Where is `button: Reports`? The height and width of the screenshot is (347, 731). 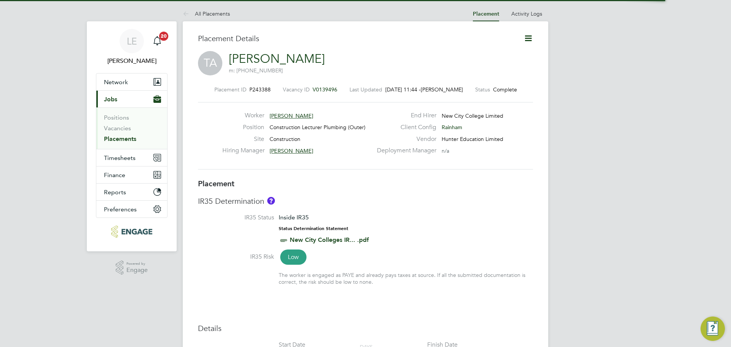 button: Reports is located at coordinates (132, 192).